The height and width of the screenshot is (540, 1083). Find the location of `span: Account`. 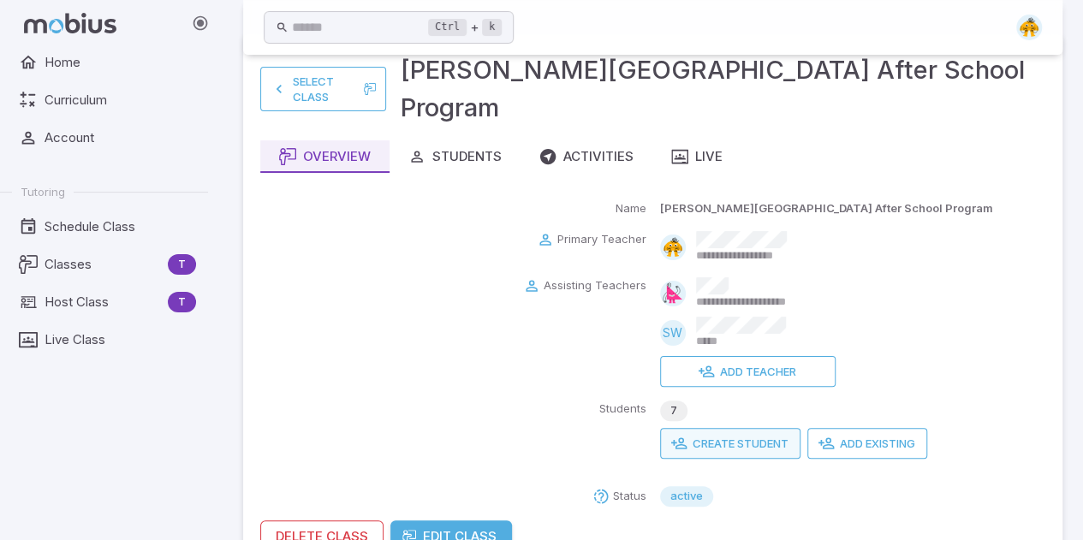

span: Account is located at coordinates (120, 138).